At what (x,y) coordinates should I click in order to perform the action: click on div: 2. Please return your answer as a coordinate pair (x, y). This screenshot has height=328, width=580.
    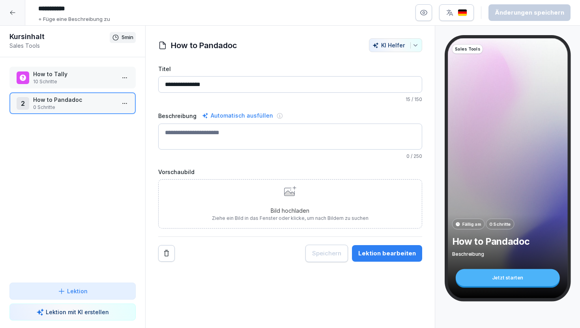
    Looking at the image, I should click on (23, 103).